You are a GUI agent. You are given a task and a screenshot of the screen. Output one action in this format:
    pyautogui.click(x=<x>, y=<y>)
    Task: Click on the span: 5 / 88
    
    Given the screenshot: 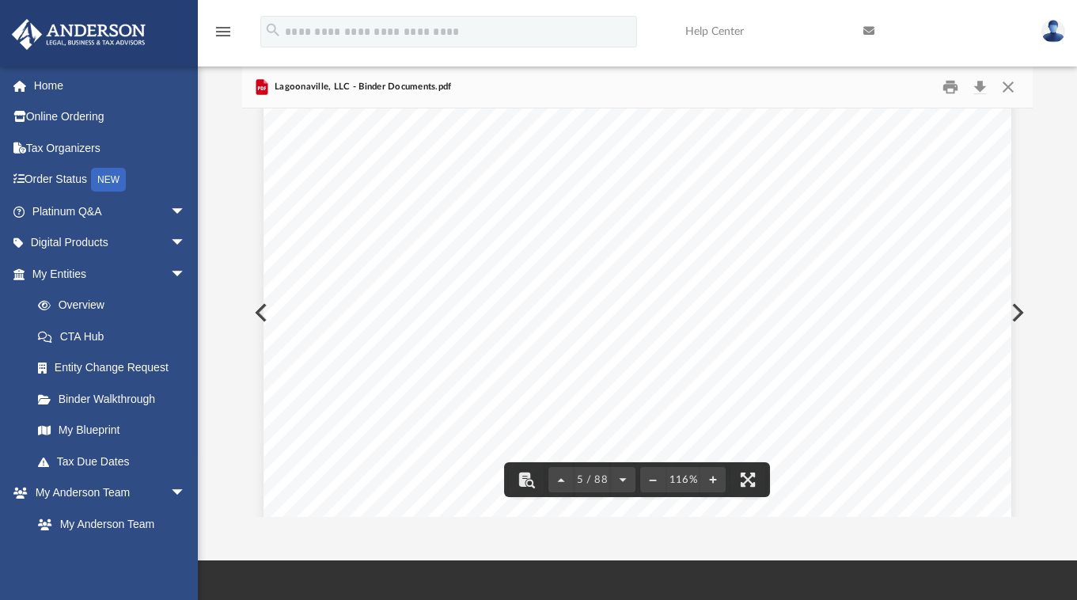 What is the action you would take?
    pyautogui.click(x=593, y=480)
    